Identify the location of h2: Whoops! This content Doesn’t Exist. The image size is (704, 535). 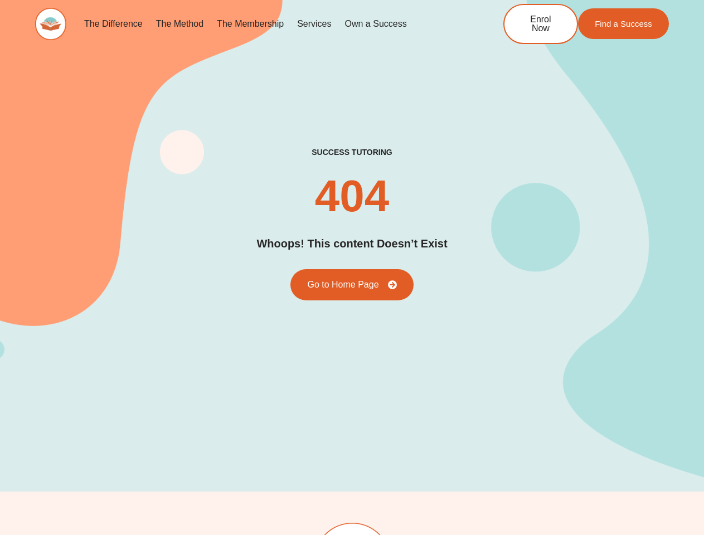
(352, 244).